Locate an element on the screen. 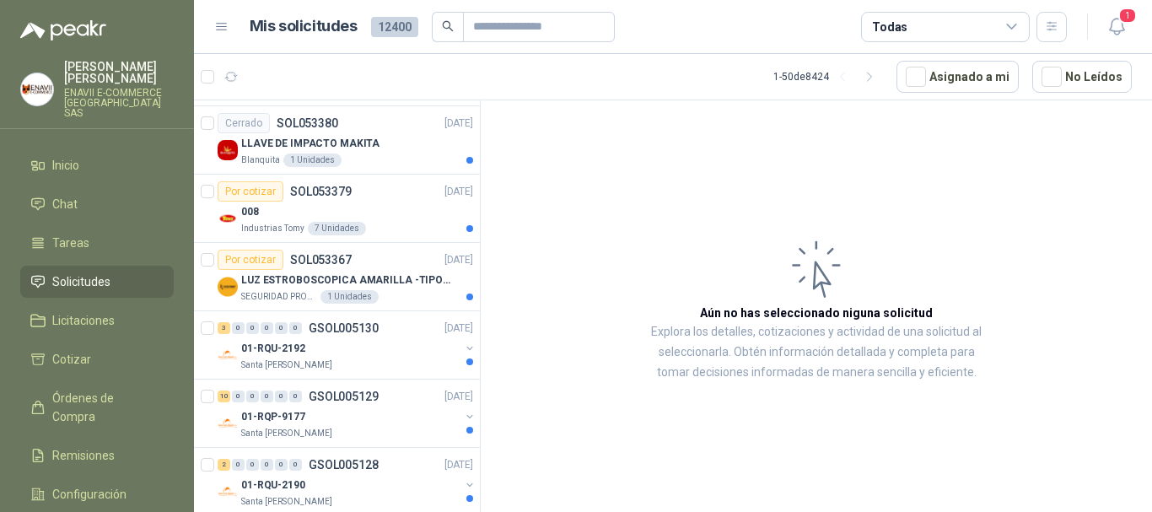 The width and height of the screenshot is (1152, 512). span: Solicitudes is located at coordinates (81, 282).